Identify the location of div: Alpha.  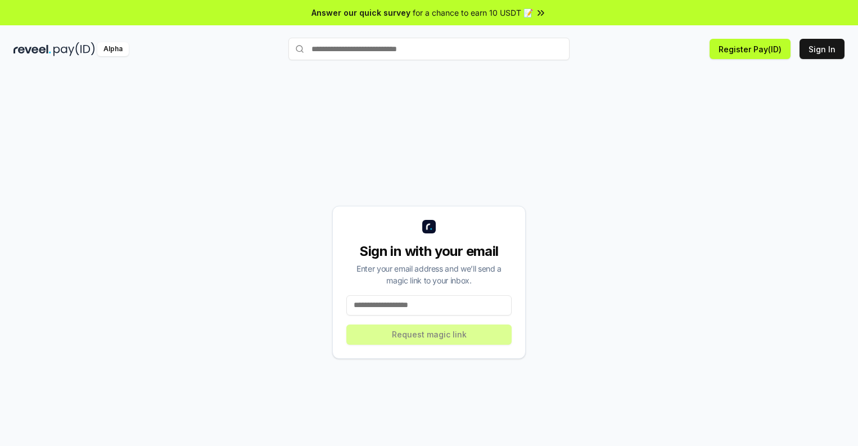
(113, 49).